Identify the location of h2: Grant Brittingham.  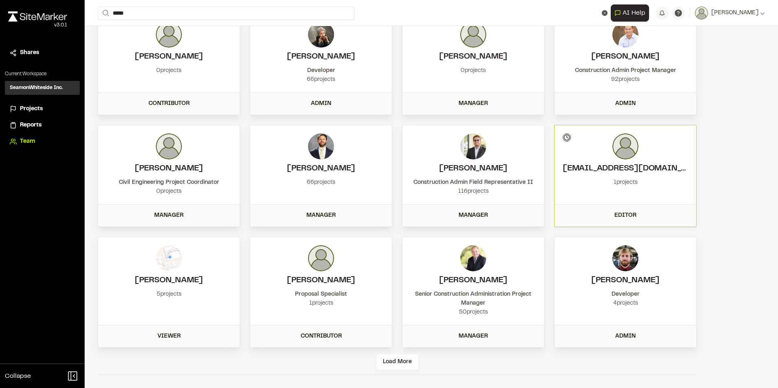
(169, 57).